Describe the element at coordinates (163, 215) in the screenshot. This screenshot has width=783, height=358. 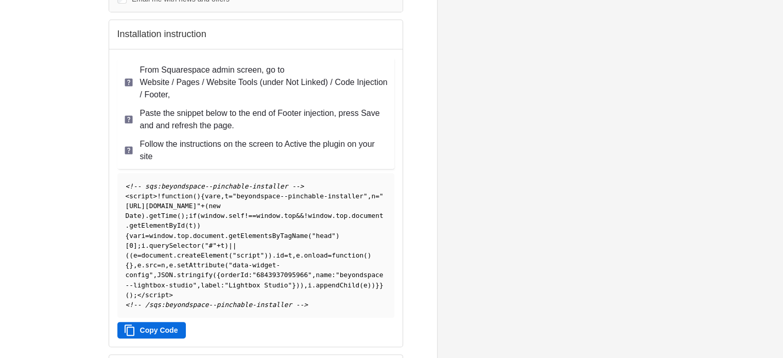
I see `span: getTime` at that location.